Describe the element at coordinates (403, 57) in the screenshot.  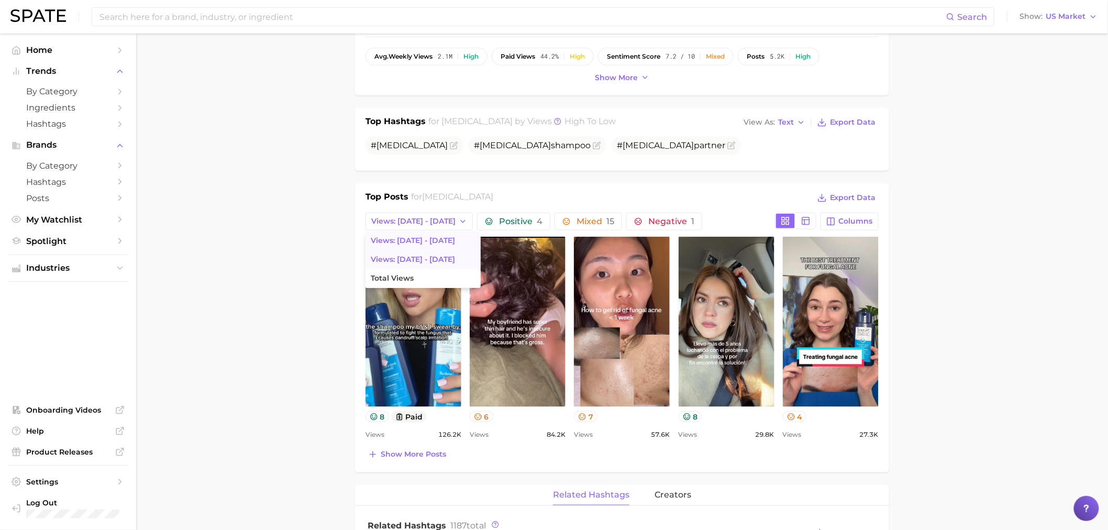
I see `span: weekly views` at that location.